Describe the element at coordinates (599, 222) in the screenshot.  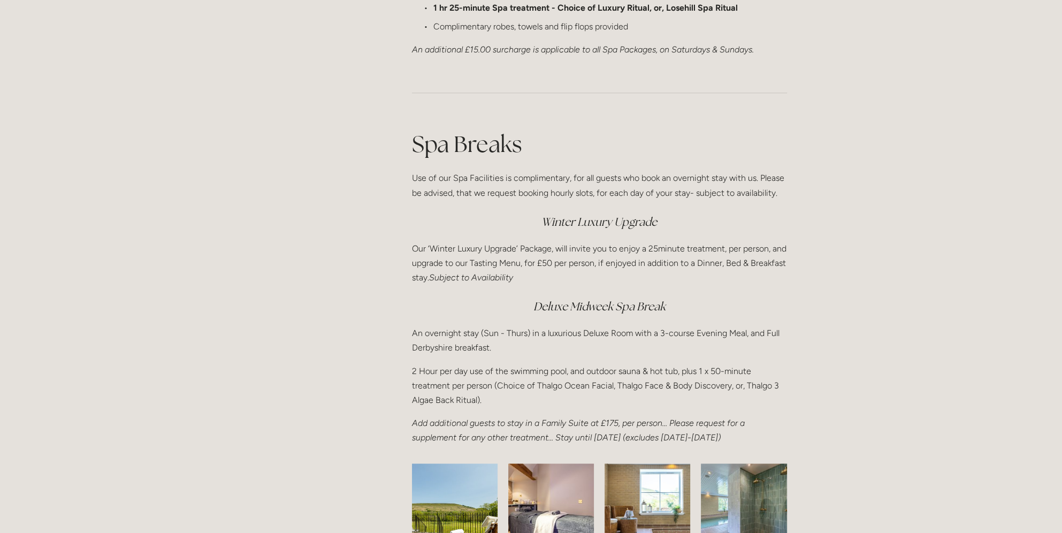
I see `em: Winter Luxury Upgrade` at that location.